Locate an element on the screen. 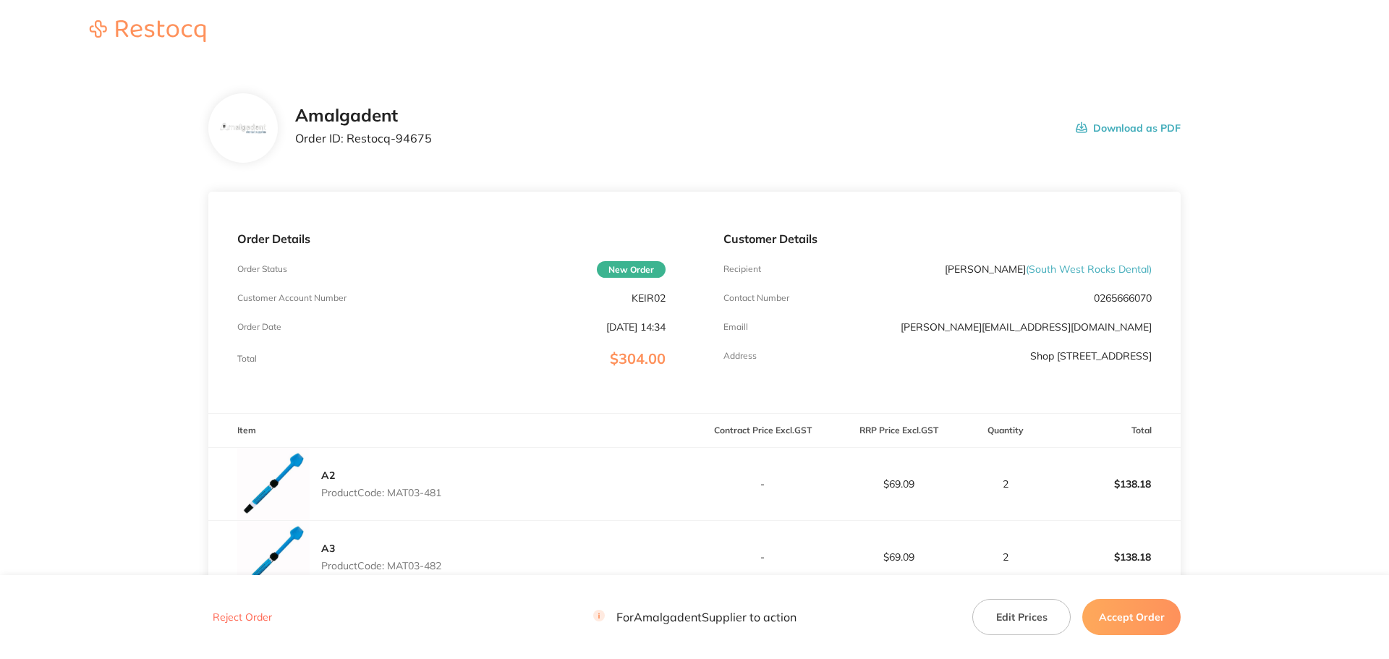  th: Item is located at coordinates (451, 430).